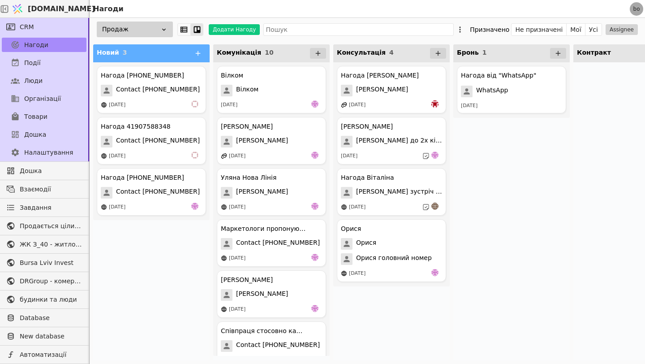 This screenshot has width=645, height=364. I want to click on a: Товари, so click(44, 116).